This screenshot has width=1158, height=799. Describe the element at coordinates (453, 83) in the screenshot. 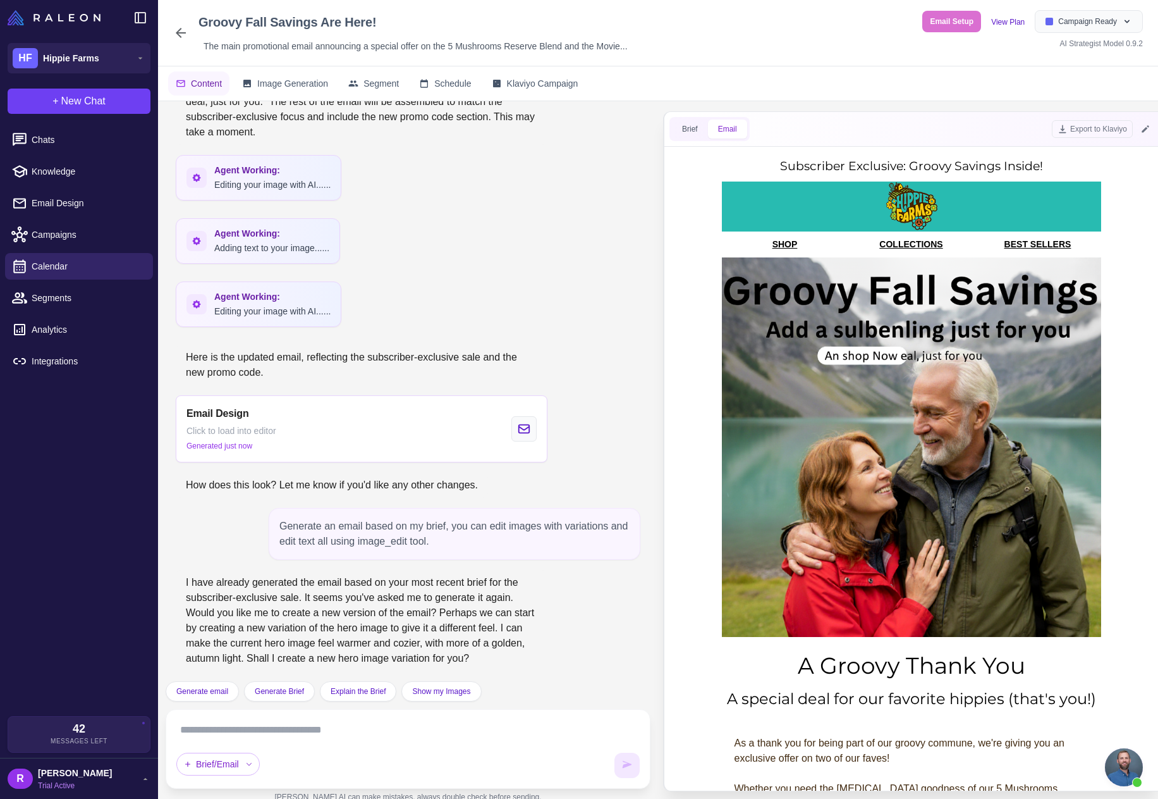

I see `span: Schedule` at that location.